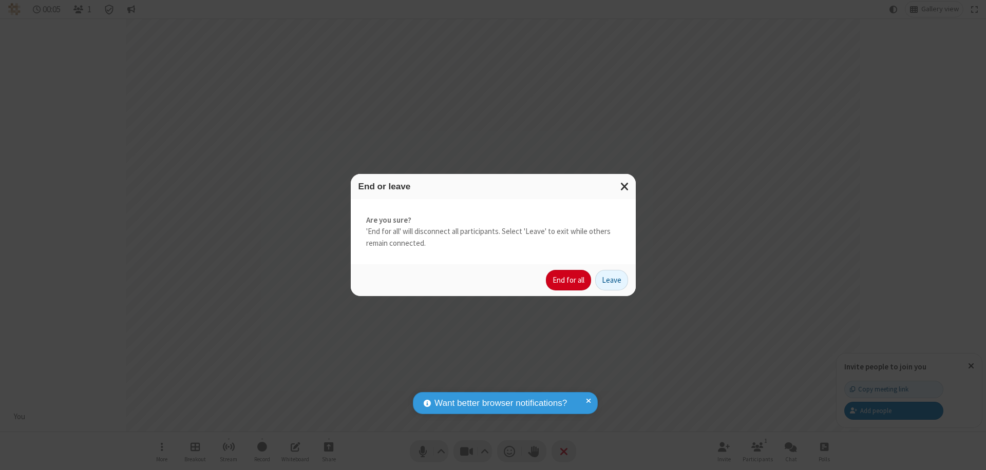 This screenshot has width=986, height=470. I want to click on button: Close modal, so click(625, 186).